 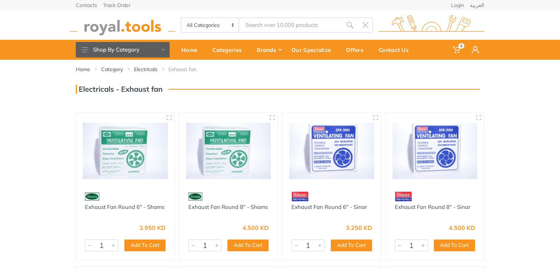 What do you see at coordinates (229, 50) in the screenshot?
I see `a: Categories` at bounding box center [229, 50].